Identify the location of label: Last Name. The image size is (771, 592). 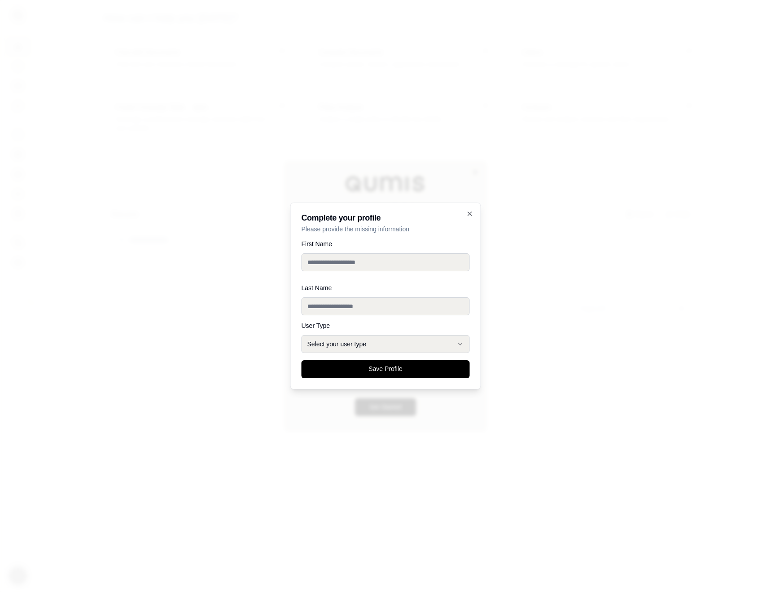
(386, 288).